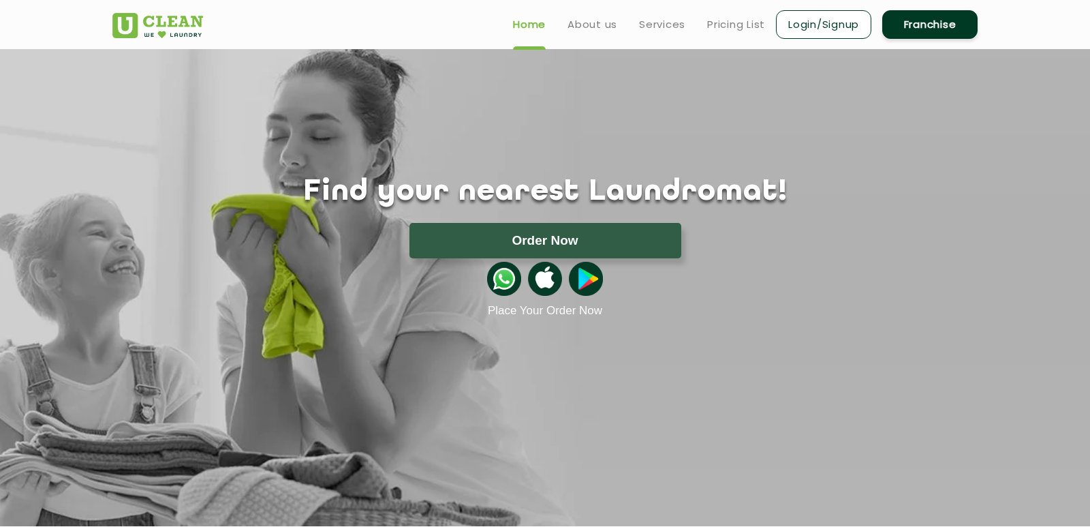 The image size is (1090, 527). What do you see at coordinates (530, 25) in the screenshot?
I see `a: Home` at bounding box center [530, 25].